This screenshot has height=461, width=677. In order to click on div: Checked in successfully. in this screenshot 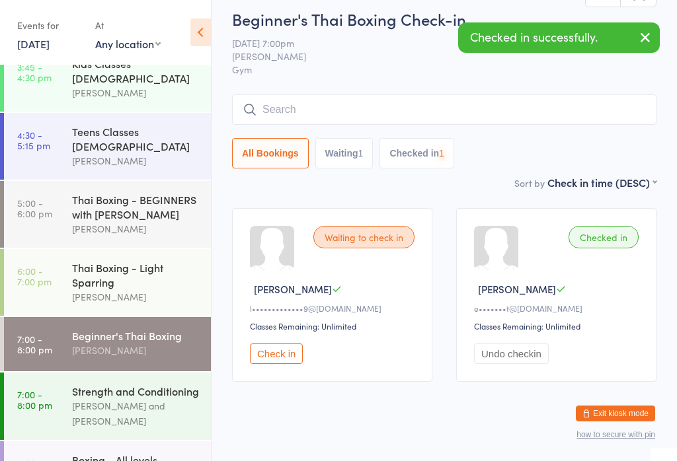, I will do `click(558, 38)`.